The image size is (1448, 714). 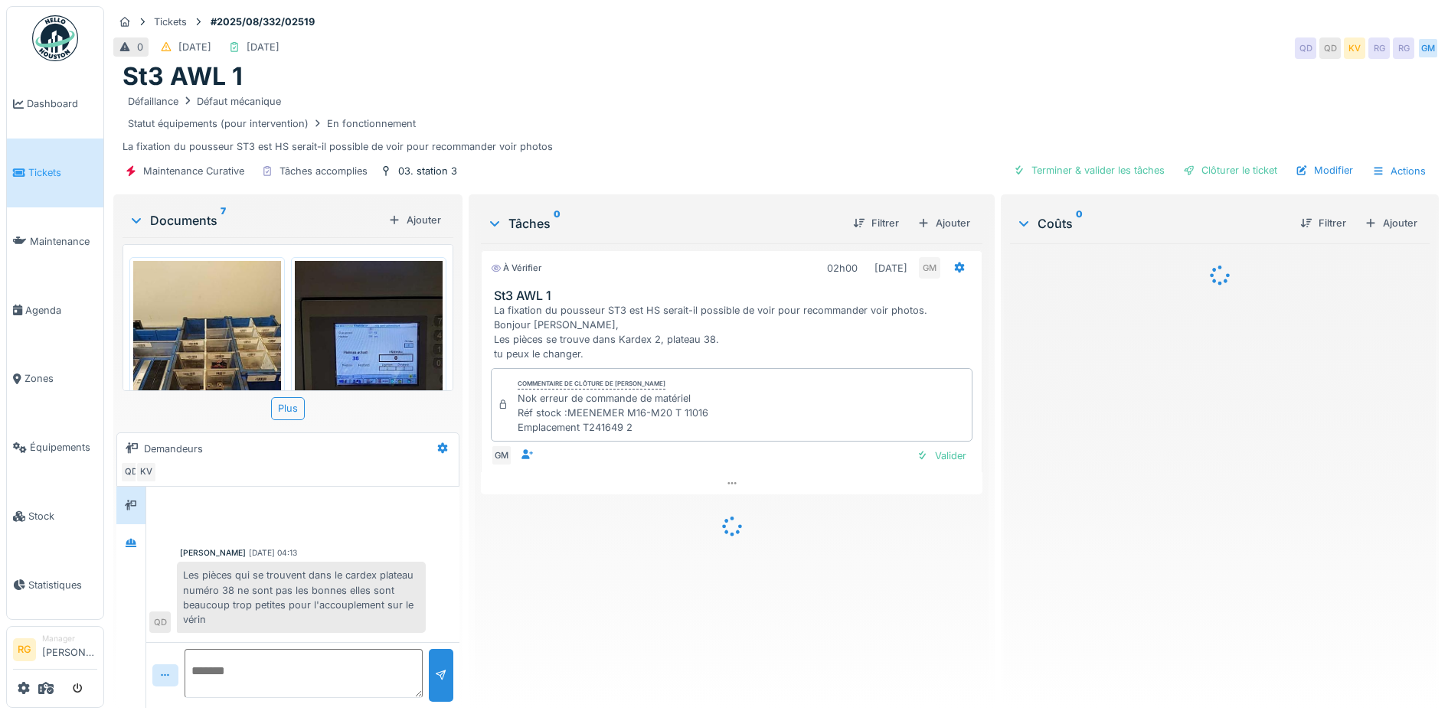 I want to click on div: Demandeurs, so click(x=173, y=449).